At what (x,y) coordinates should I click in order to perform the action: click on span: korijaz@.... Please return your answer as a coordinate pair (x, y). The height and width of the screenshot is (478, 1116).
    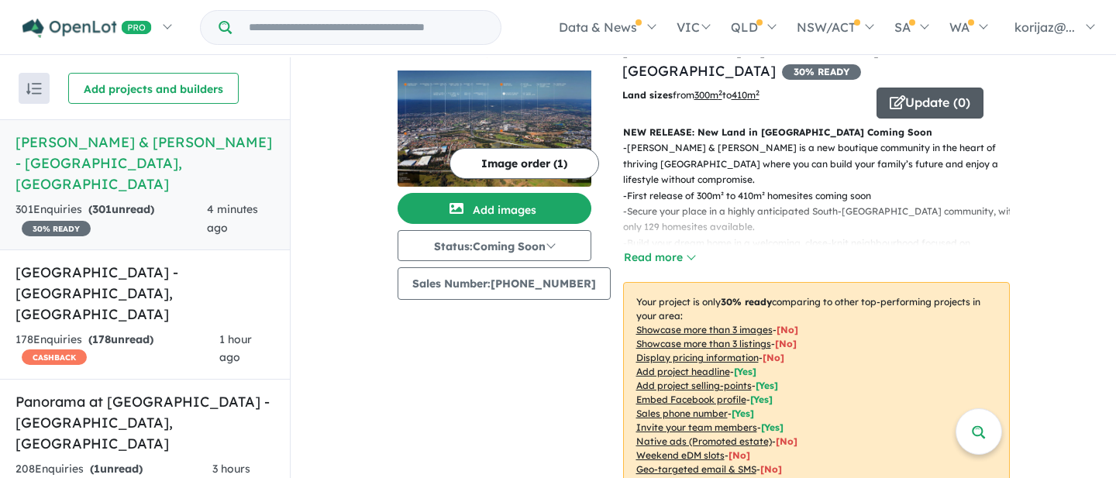
    Looking at the image, I should click on (1044, 27).